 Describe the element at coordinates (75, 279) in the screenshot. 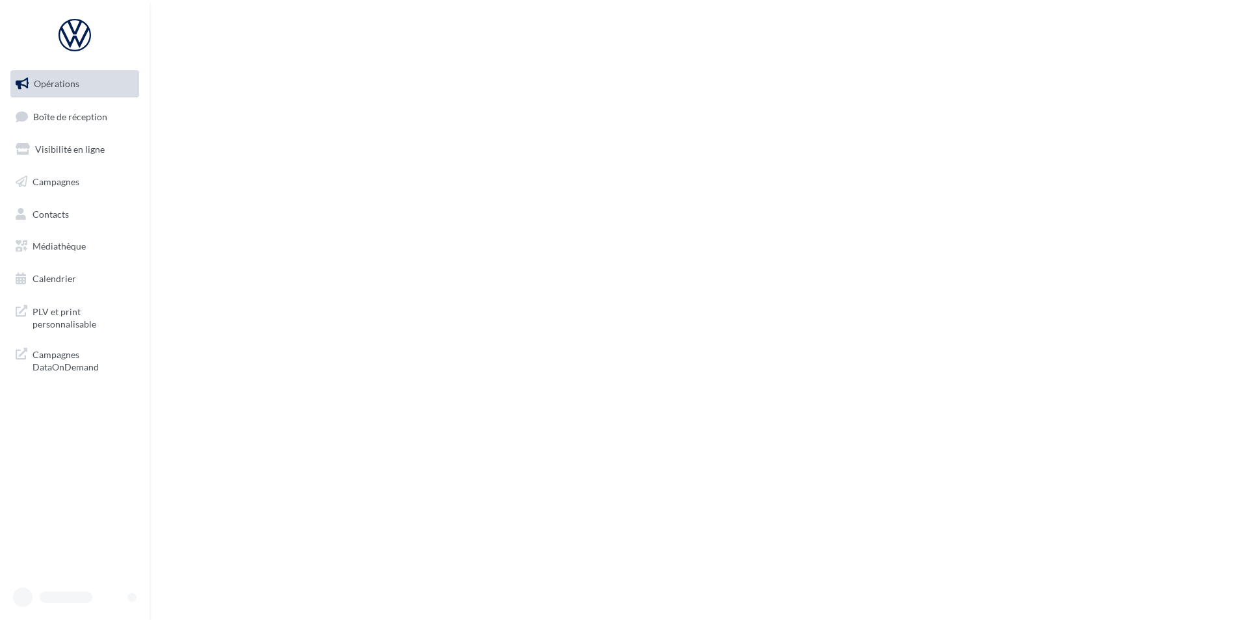

I see `a: Calendrier` at that location.